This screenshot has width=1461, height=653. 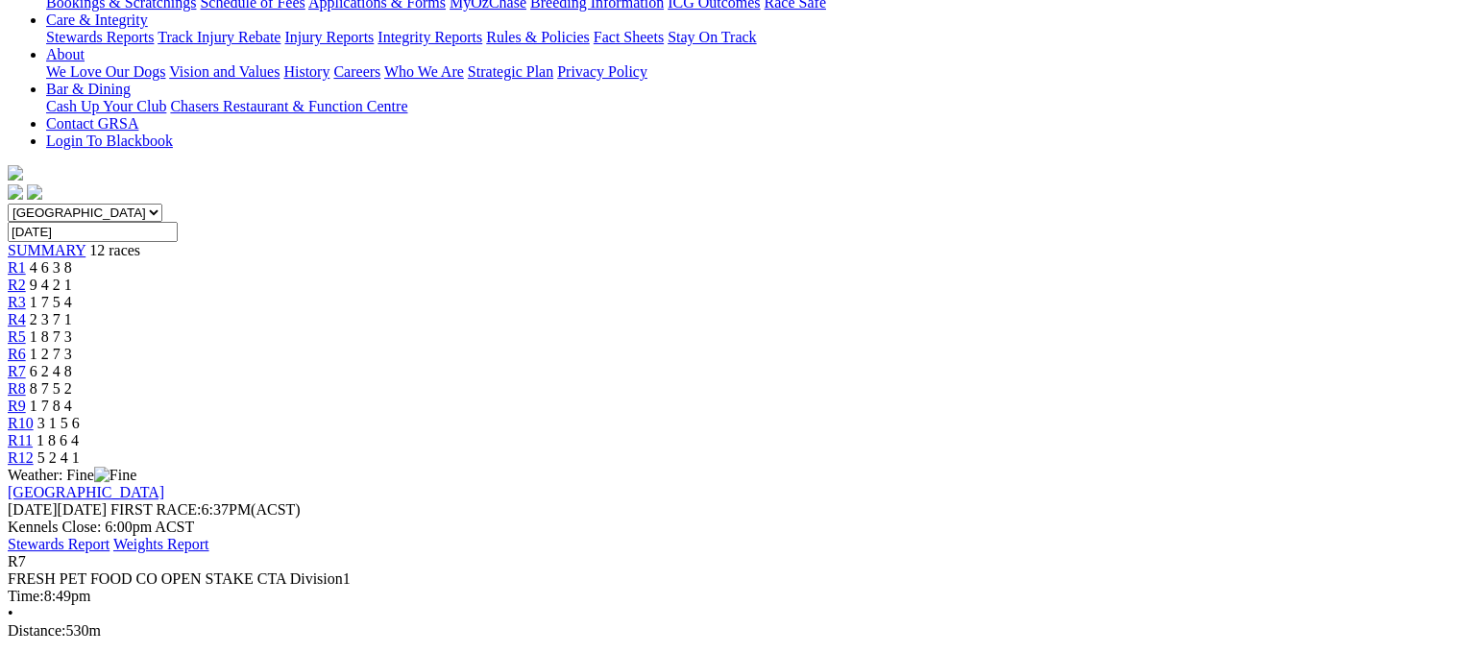 I want to click on div: 8:49pm, so click(x=730, y=597).